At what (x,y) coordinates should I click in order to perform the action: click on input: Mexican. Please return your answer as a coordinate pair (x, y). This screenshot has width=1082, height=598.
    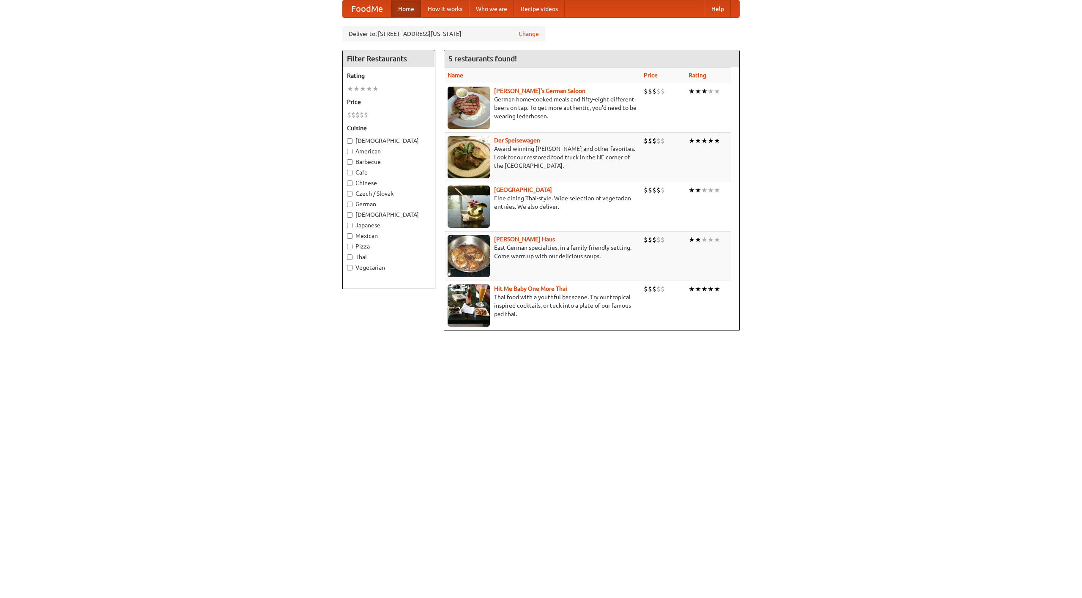
    Looking at the image, I should click on (349, 236).